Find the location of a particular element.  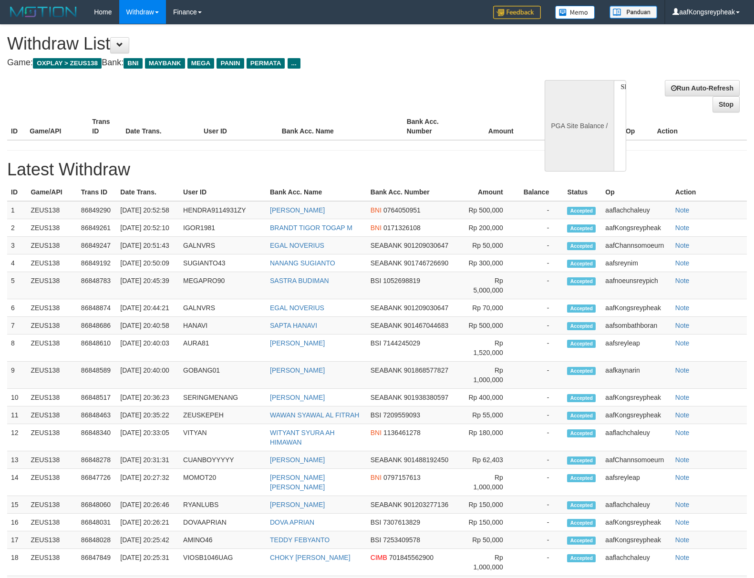

td: AMINO46 is located at coordinates (223, 540).